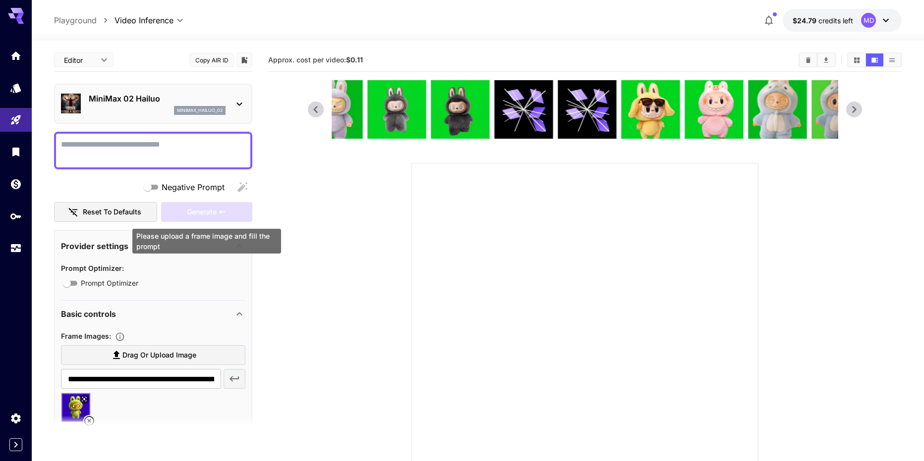 The image size is (924, 461). I want to click on nav: breadcrumb, so click(84, 20).